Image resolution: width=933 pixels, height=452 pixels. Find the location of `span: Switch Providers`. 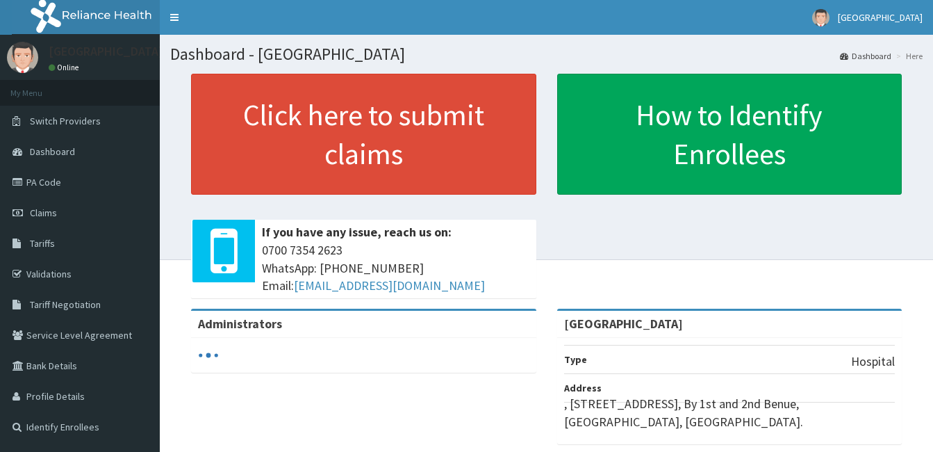

span: Switch Providers is located at coordinates (65, 121).